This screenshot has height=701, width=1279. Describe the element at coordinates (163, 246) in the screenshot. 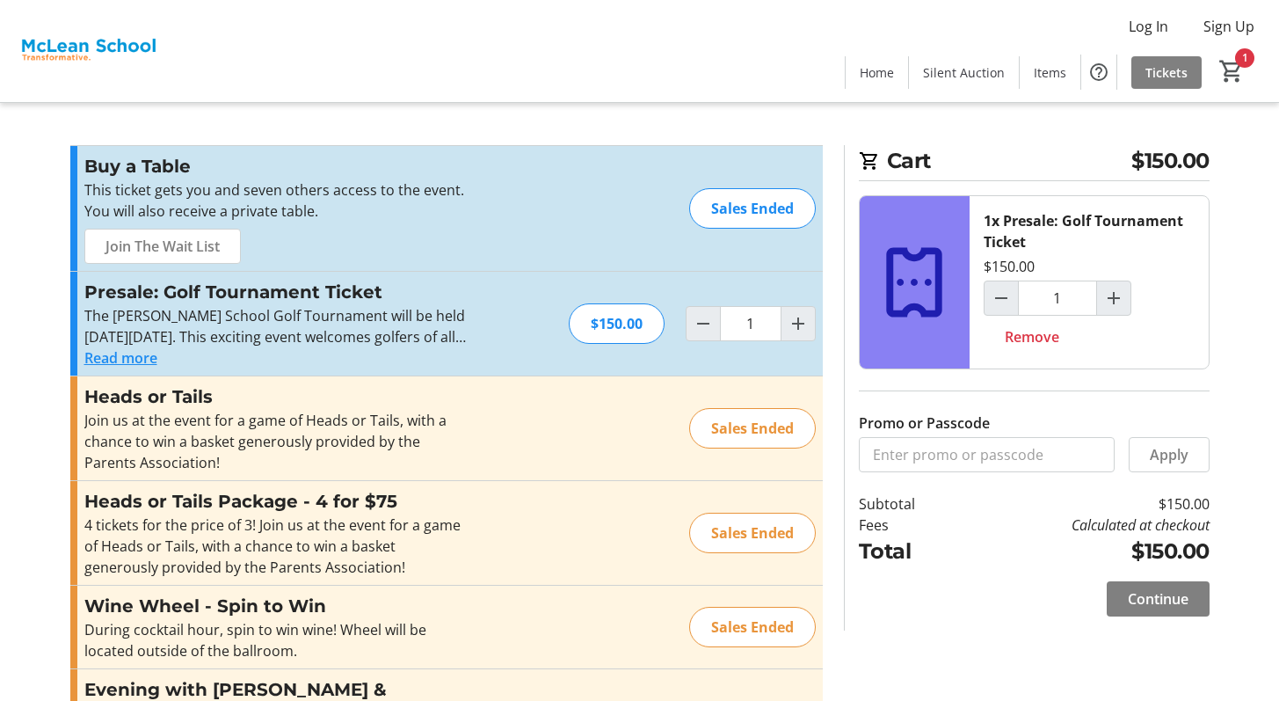

I see `span: Join The Wait List` at that location.